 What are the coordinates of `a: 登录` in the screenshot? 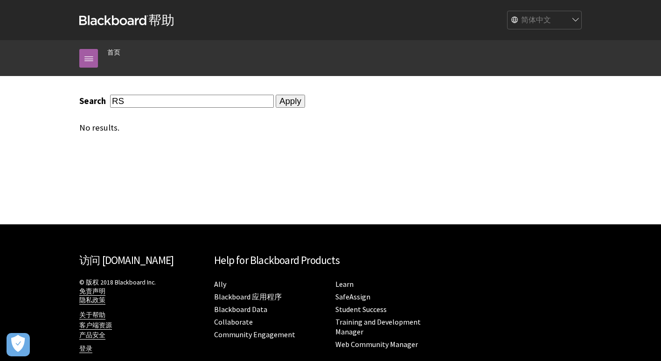 It's located at (86, 349).